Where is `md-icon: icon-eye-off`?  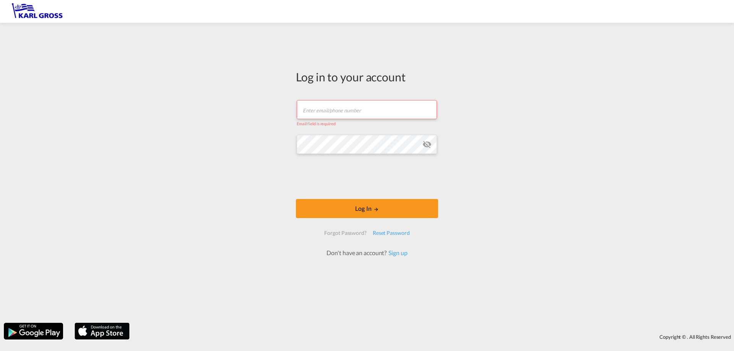
md-icon: icon-eye-off is located at coordinates (427, 144).